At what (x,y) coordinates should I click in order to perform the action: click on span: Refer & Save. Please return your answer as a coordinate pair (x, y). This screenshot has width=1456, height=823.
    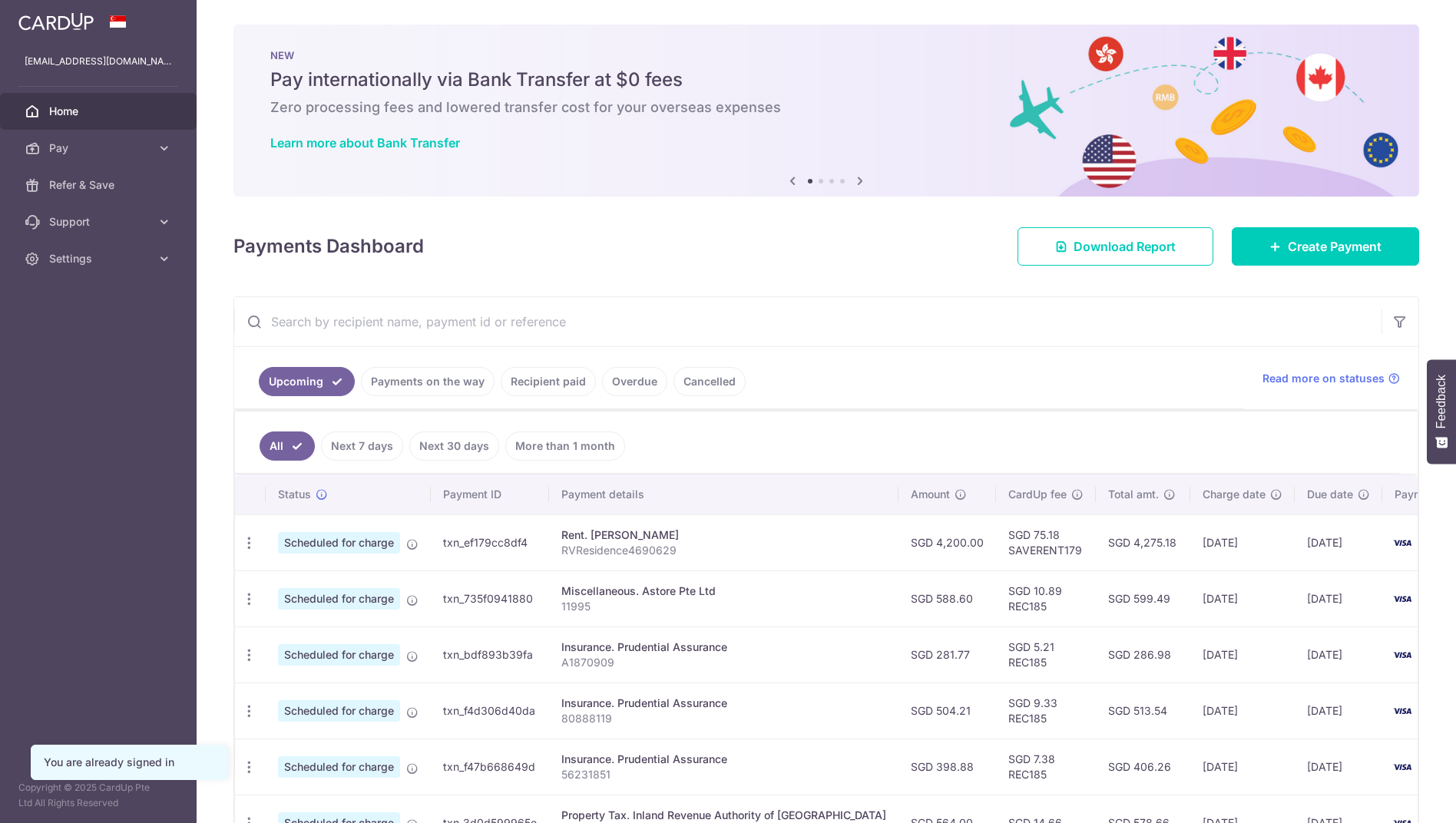
    Looking at the image, I should click on (100, 185).